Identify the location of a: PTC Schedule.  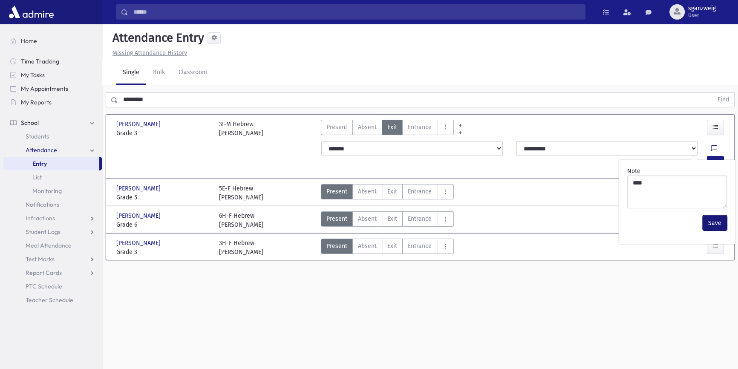
(52, 286).